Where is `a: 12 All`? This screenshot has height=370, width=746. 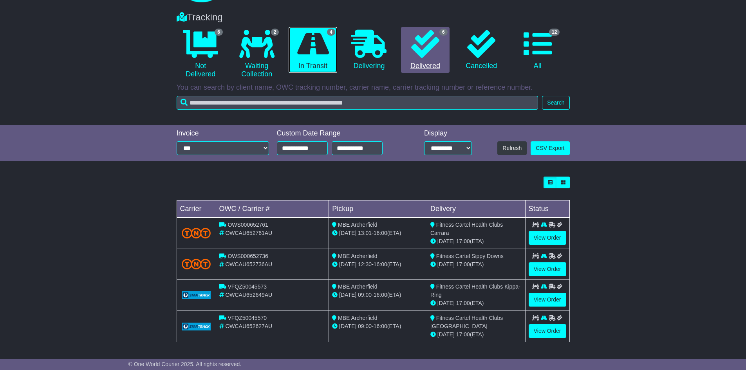 a: 12 All is located at coordinates (537, 50).